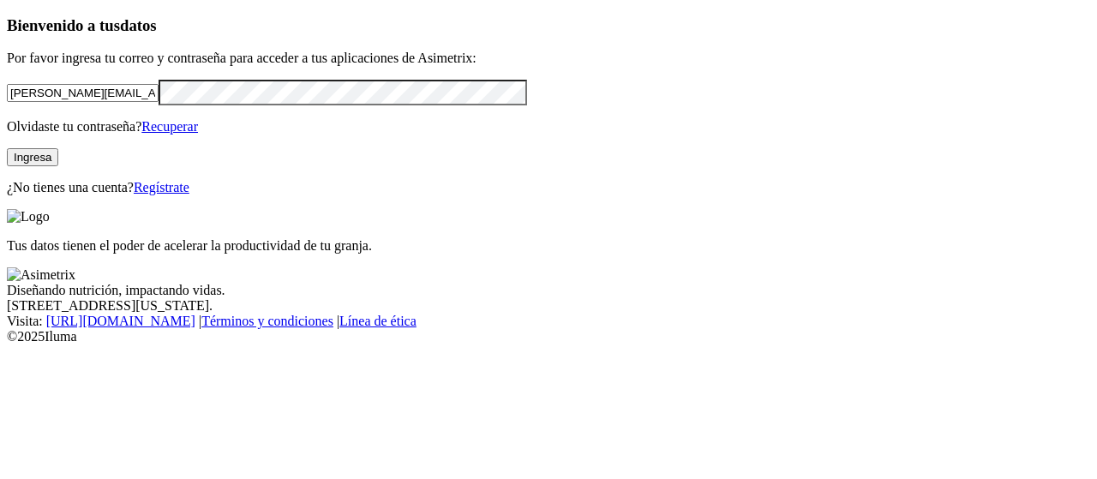 Image resolution: width=1097 pixels, height=479 pixels. Describe the element at coordinates (549, 291) in the screenshot. I see `div: Diseñando nutrición, impactando vidas.` at that location.